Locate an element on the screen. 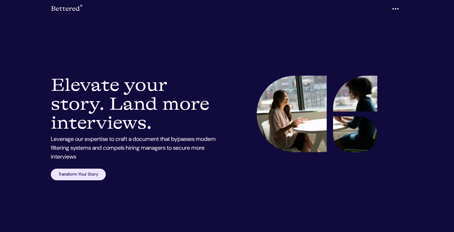 The height and width of the screenshot is (232, 454). h1: Elevate your story. Land more interviews. is located at coordinates (137, 104).